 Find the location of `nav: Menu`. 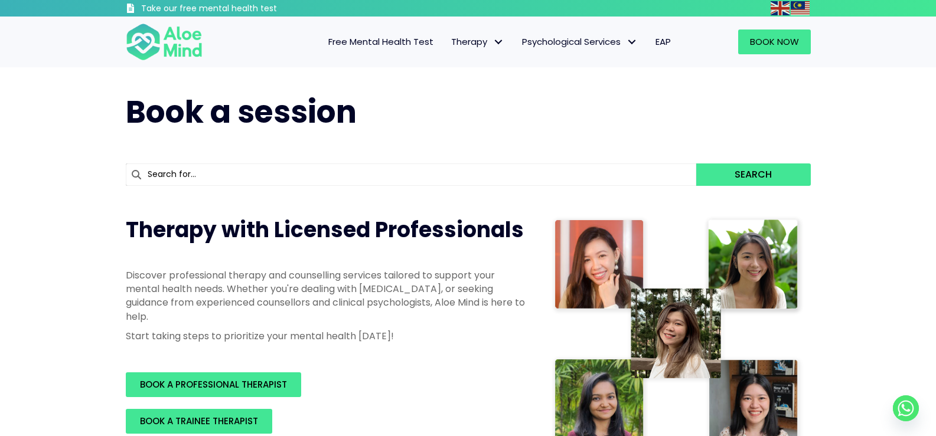

nav: Menu is located at coordinates (449, 42).